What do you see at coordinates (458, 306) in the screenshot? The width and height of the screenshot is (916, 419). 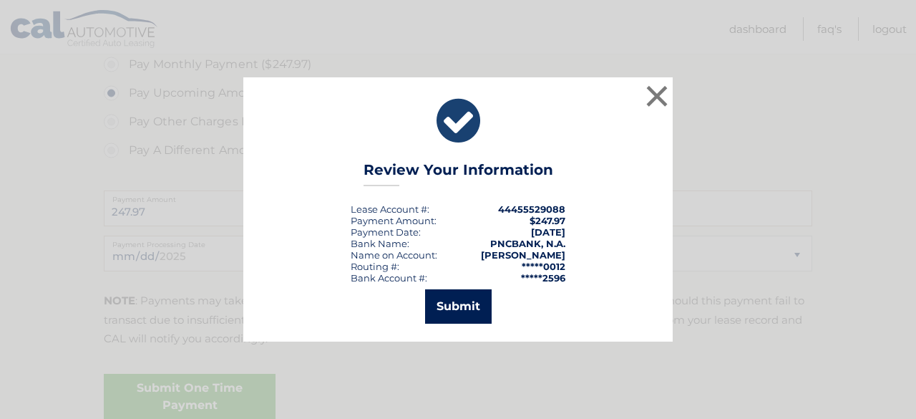 I see `button: Submit` at bounding box center [458, 306].